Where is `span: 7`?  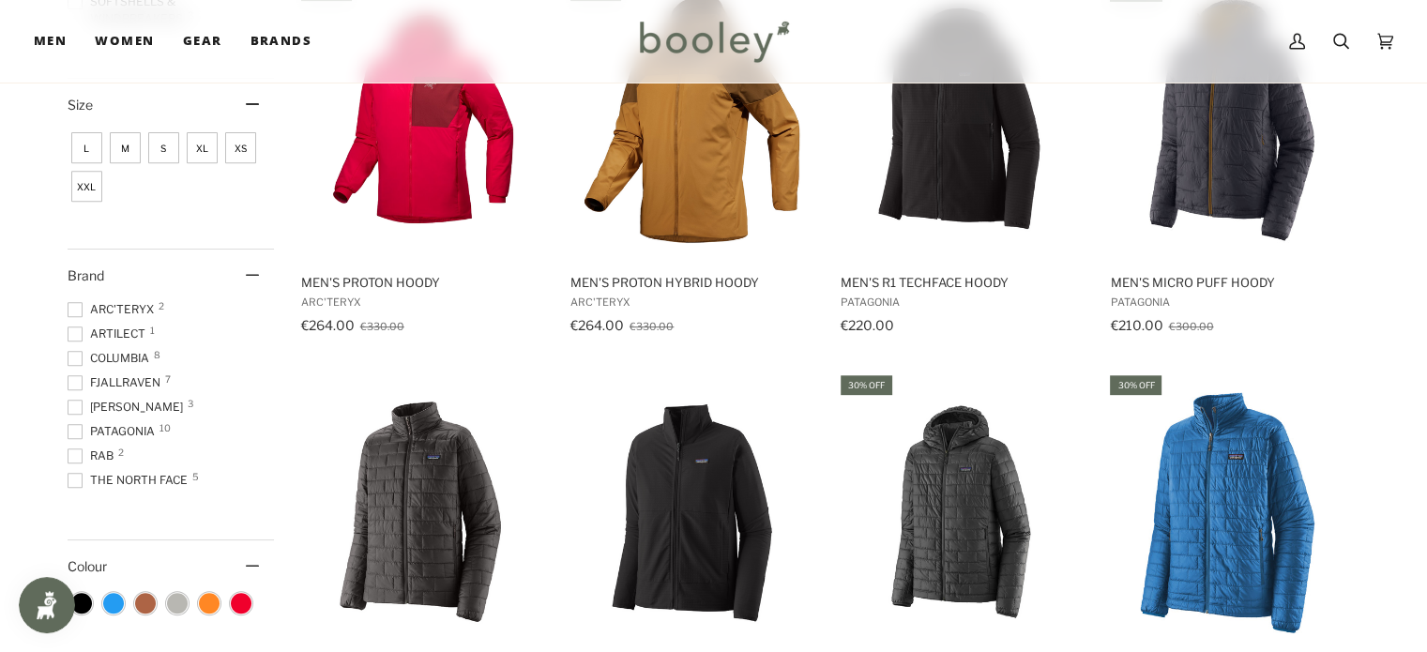
span: 7 is located at coordinates (168, 379).